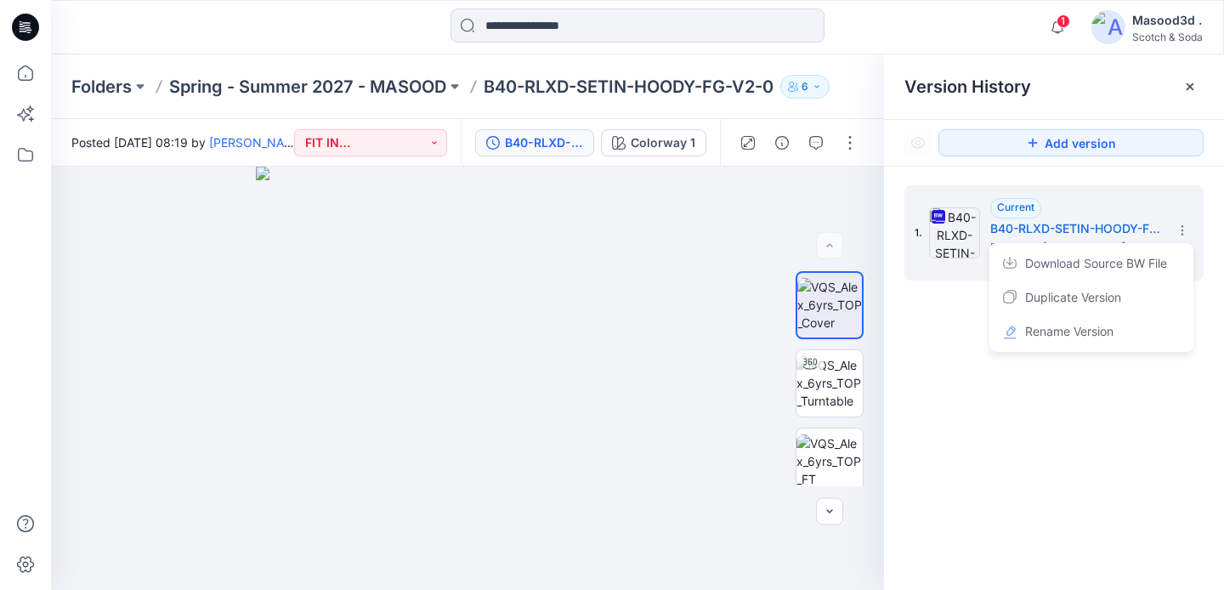  Describe the element at coordinates (544, 143) in the screenshot. I see `div: B40-RLXD-SETIN-HOODY-FG-V2-0` at that location.